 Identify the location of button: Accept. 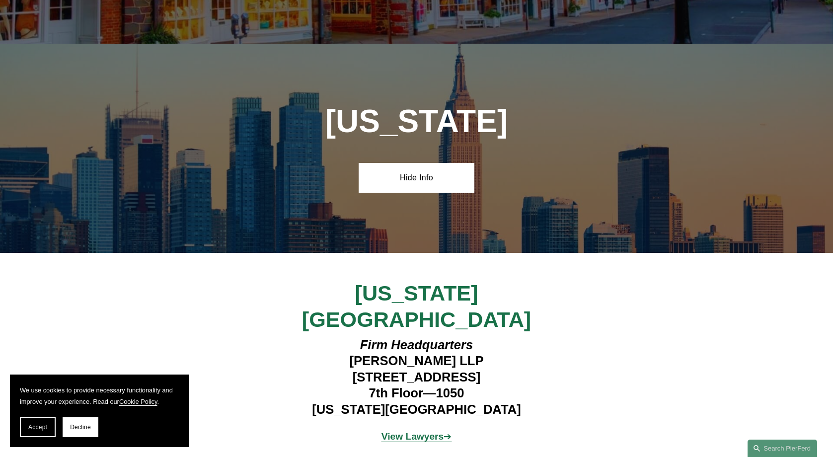
(38, 427).